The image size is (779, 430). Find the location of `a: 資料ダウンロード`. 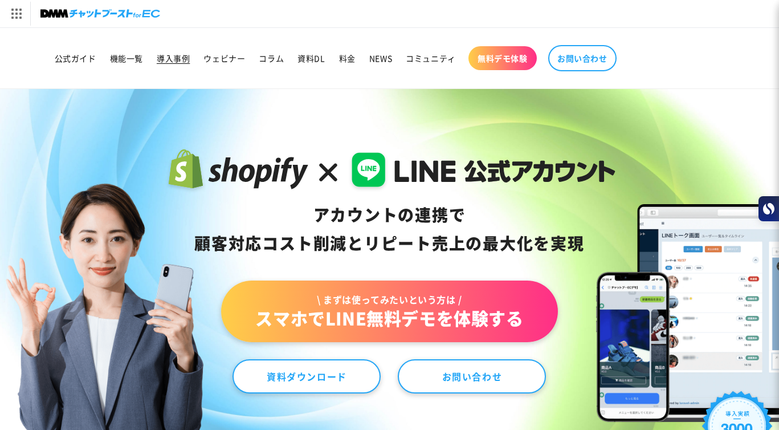

a: 資料ダウンロード is located at coordinates (306, 376).